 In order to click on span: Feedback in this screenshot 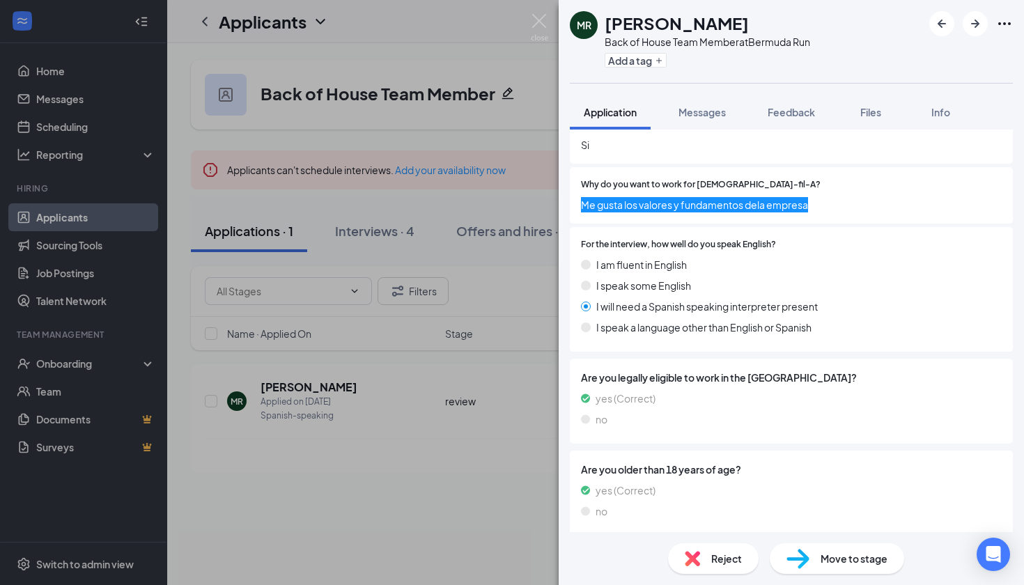, I will do `click(791, 112)`.